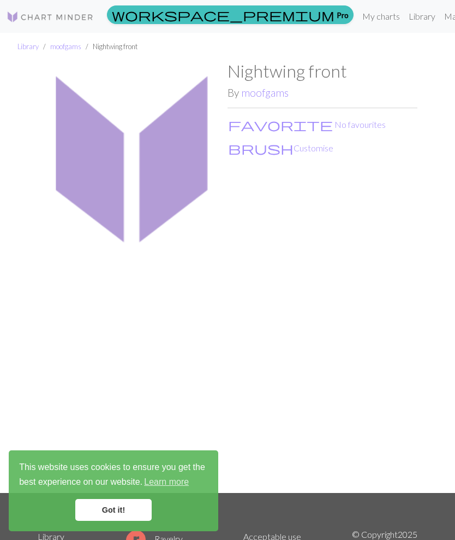  What do you see at coordinates (281, 125) in the screenshot?
I see `i: Favourite` at bounding box center [281, 125].